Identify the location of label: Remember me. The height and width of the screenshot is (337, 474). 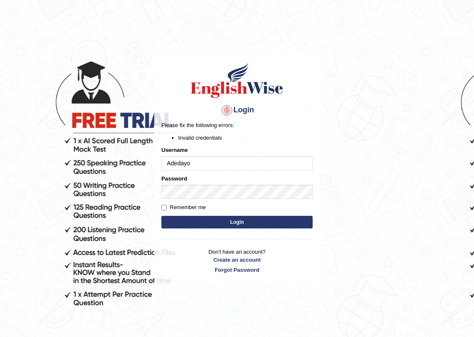
(184, 207).